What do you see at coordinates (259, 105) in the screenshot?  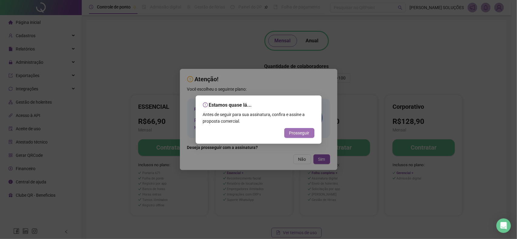 I see `h5: Estamos quase lá...` at bounding box center [259, 105].